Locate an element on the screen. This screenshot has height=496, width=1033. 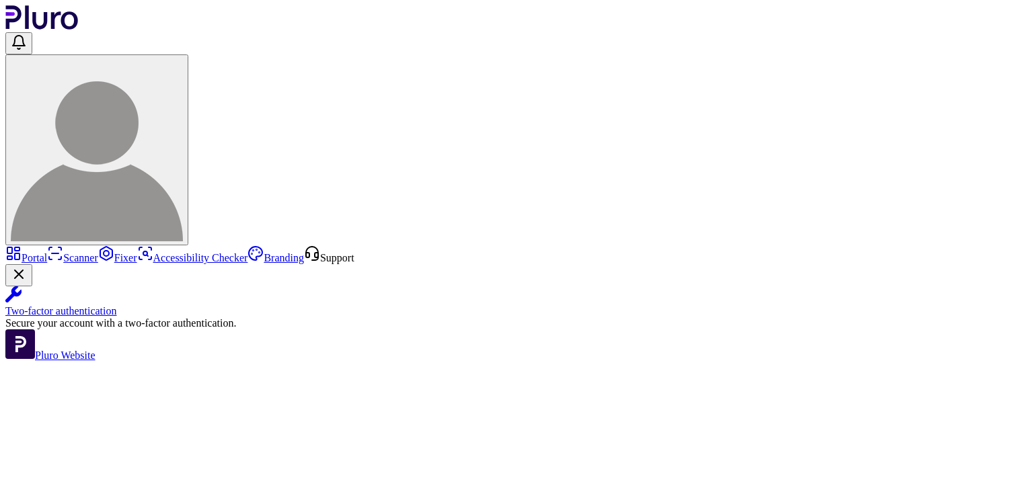
button: Close Two-factor authentication notification is located at coordinates (19, 275).